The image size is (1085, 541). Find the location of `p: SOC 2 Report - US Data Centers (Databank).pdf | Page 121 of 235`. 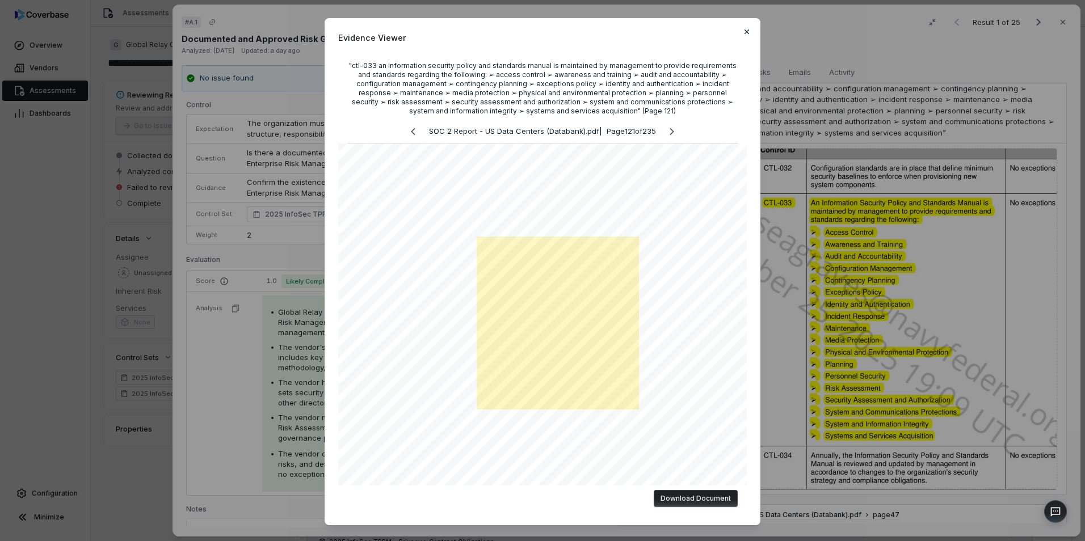

p: SOC 2 Report - US Data Centers (Databank).pdf | Page 121 of 235 is located at coordinates (542, 132).